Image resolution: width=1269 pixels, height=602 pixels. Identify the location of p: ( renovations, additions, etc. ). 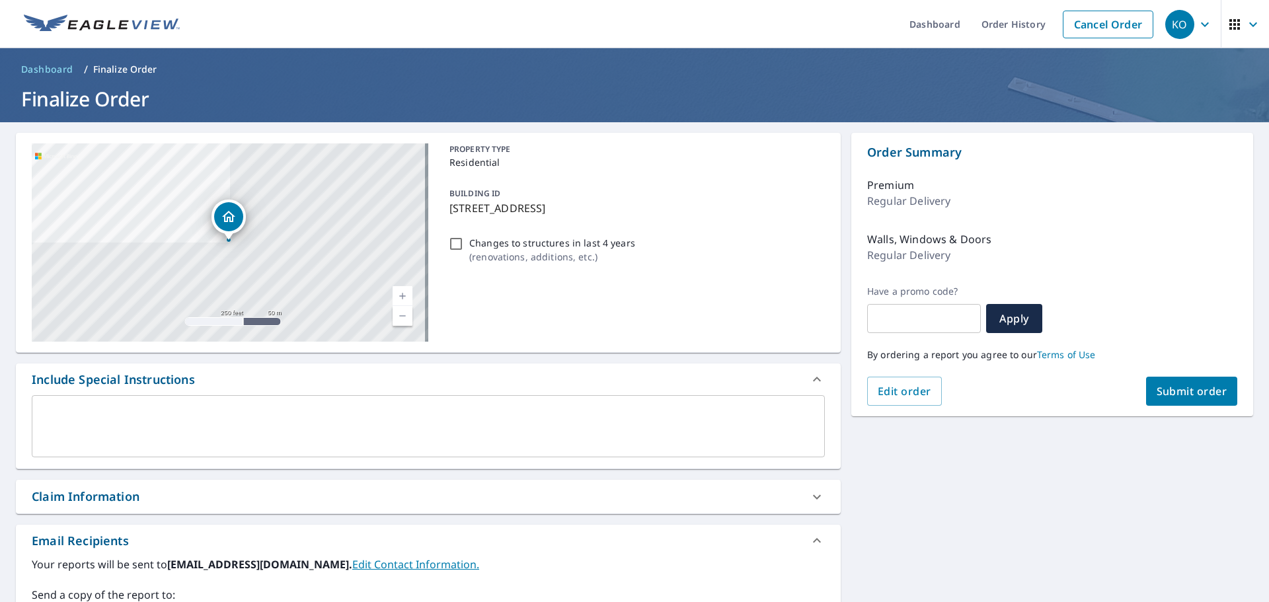
(552, 256).